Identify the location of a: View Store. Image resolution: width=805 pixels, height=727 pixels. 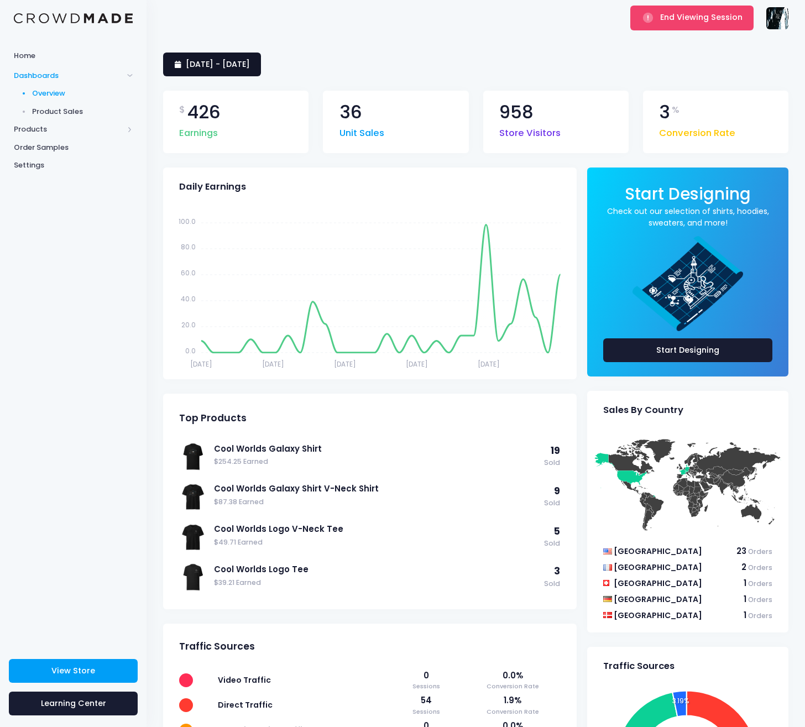
(73, 671).